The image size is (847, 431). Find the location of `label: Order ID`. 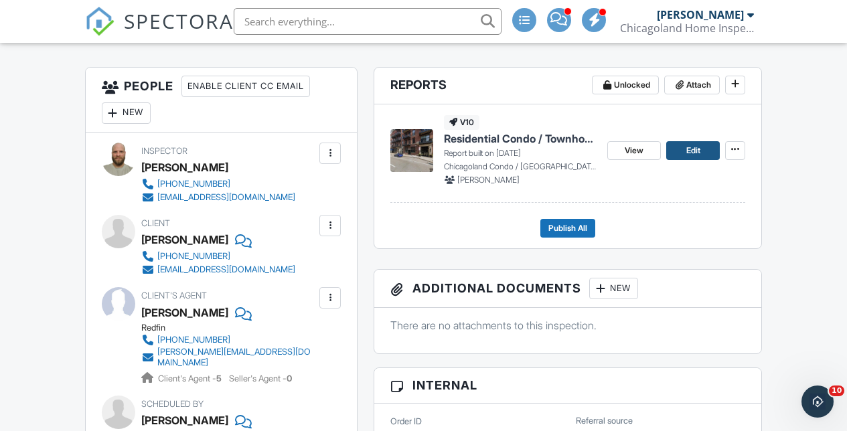

label: Order ID is located at coordinates (406, 422).